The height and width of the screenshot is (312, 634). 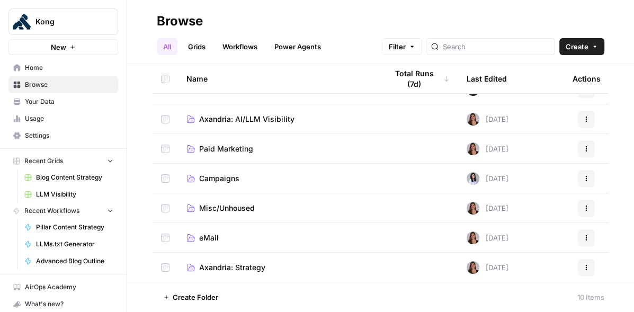 What do you see at coordinates (180, 21) in the screenshot?
I see `div: Browse` at bounding box center [180, 21].